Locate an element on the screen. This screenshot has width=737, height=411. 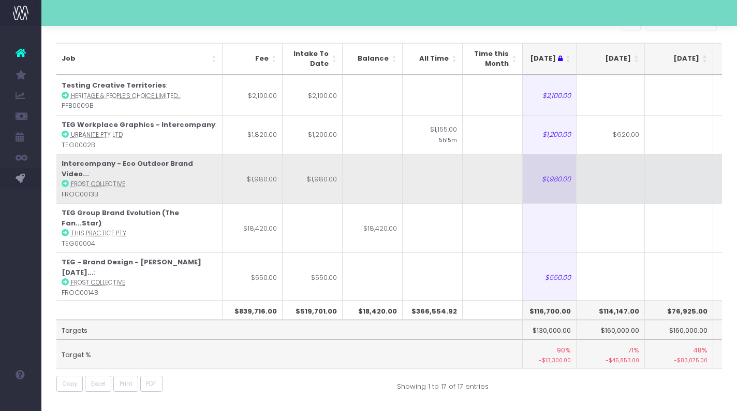
th: Sep 25: activate to sort column ascending is located at coordinates (611, 59).